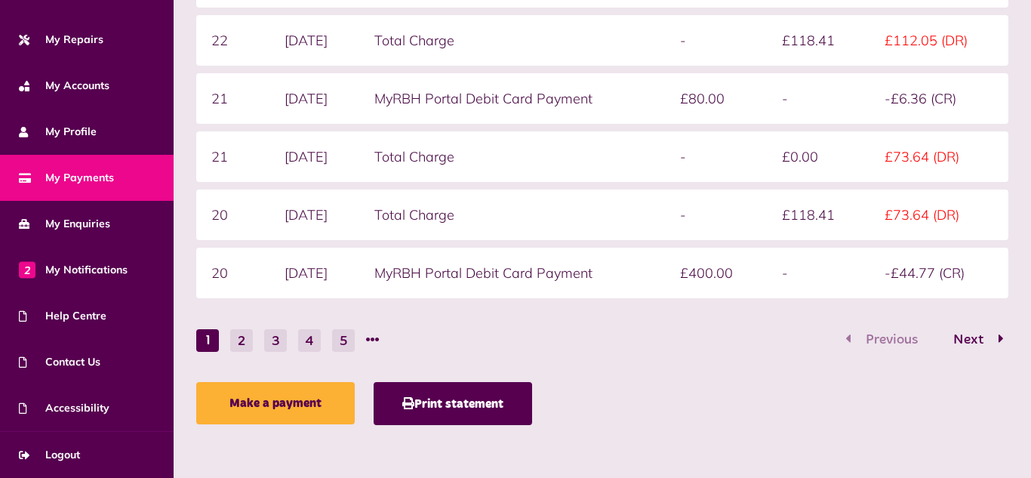 This screenshot has width=1031, height=478. What do you see at coordinates (343, 340) in the screenshot?
I see `button: Go to page 5` at bounding box center [343, 340].